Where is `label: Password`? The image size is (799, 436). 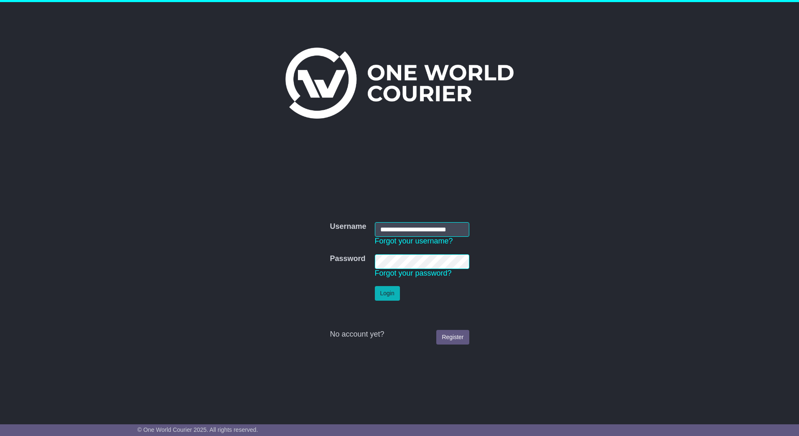 label: Password is located at coordinates (347, 259).